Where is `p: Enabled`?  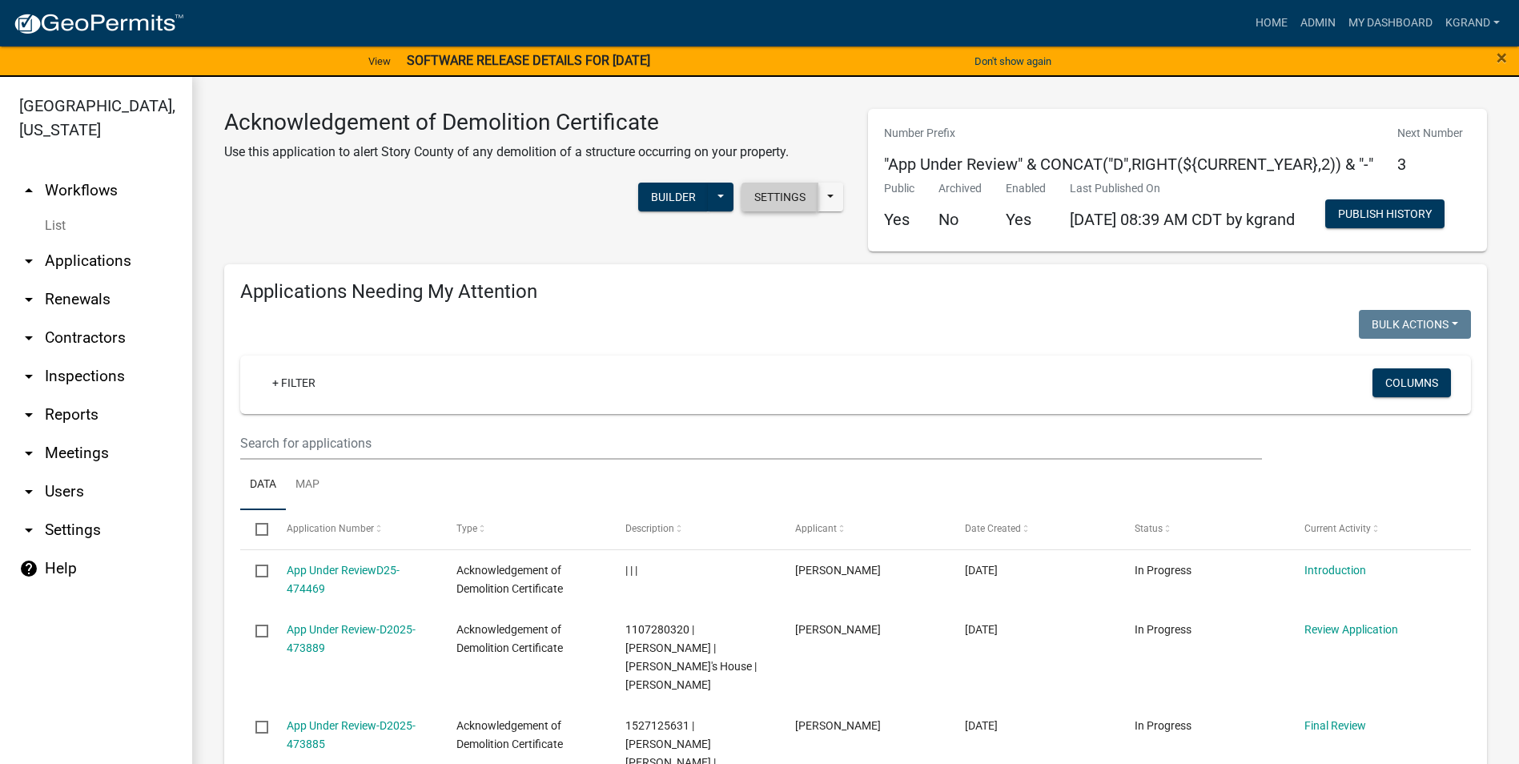 p: Enabled is located at coordinates (1026, 188).